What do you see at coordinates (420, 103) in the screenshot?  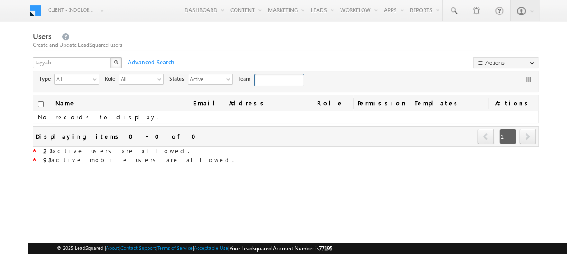 I see `span: Permission Templates` at bounding box center [420, 103].